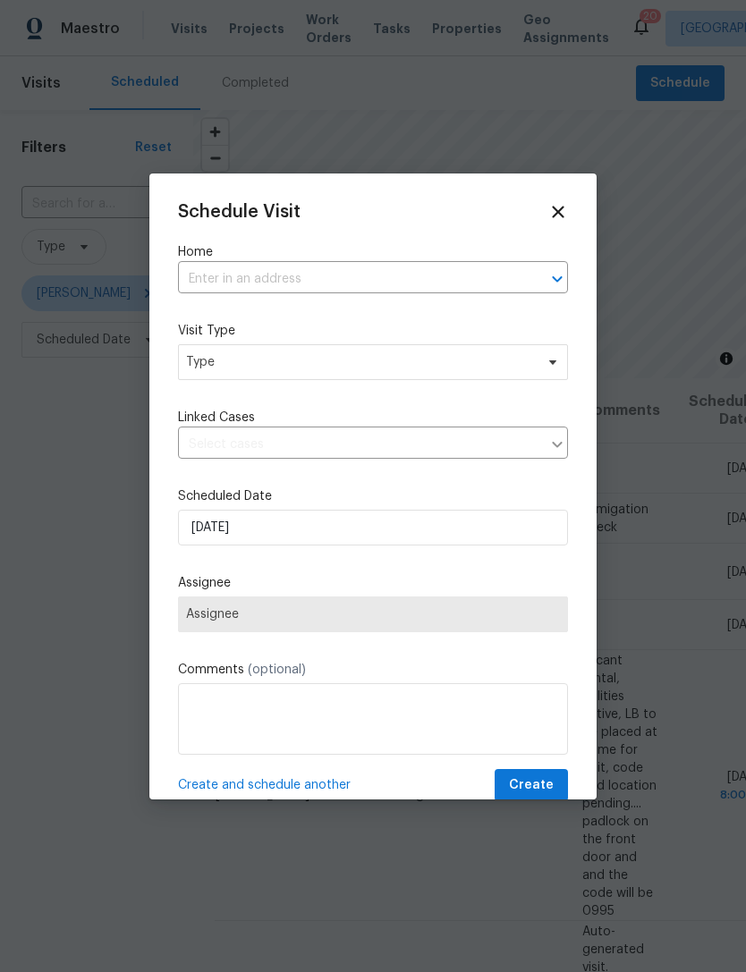  I want to click on label: Assignee, so click(373, 583).